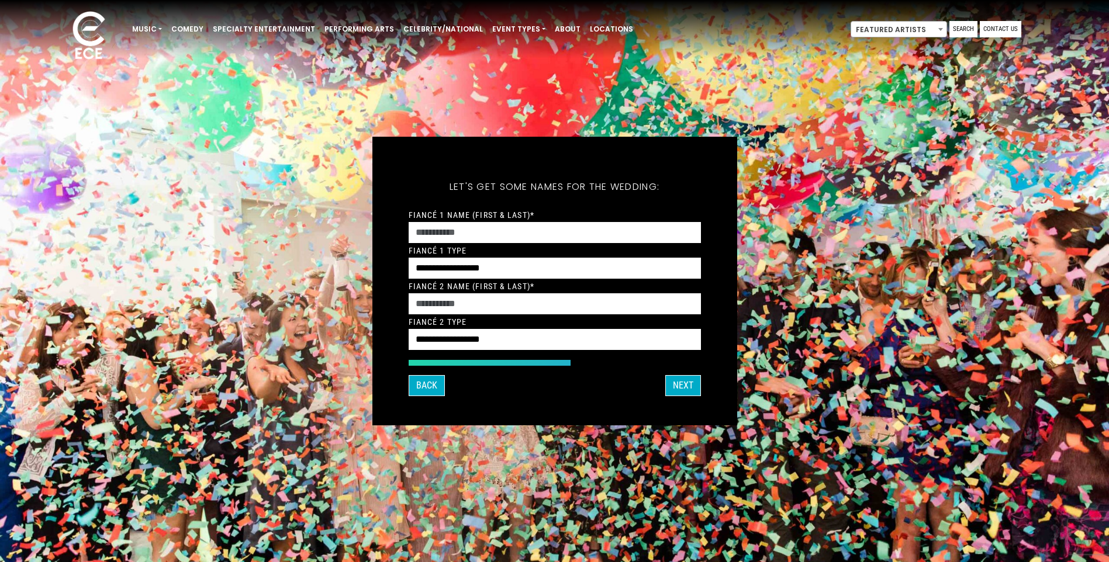  What do you see at coordinates (443, 29) in the screenshot?
I see `a: Celebrity/National` at bounding box center [443, 29].